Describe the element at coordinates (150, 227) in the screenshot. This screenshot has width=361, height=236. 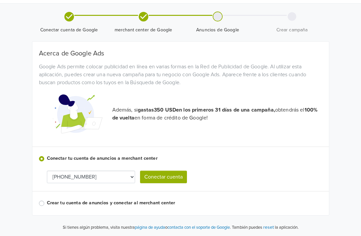
I see `a: página de ayuda` at that location.